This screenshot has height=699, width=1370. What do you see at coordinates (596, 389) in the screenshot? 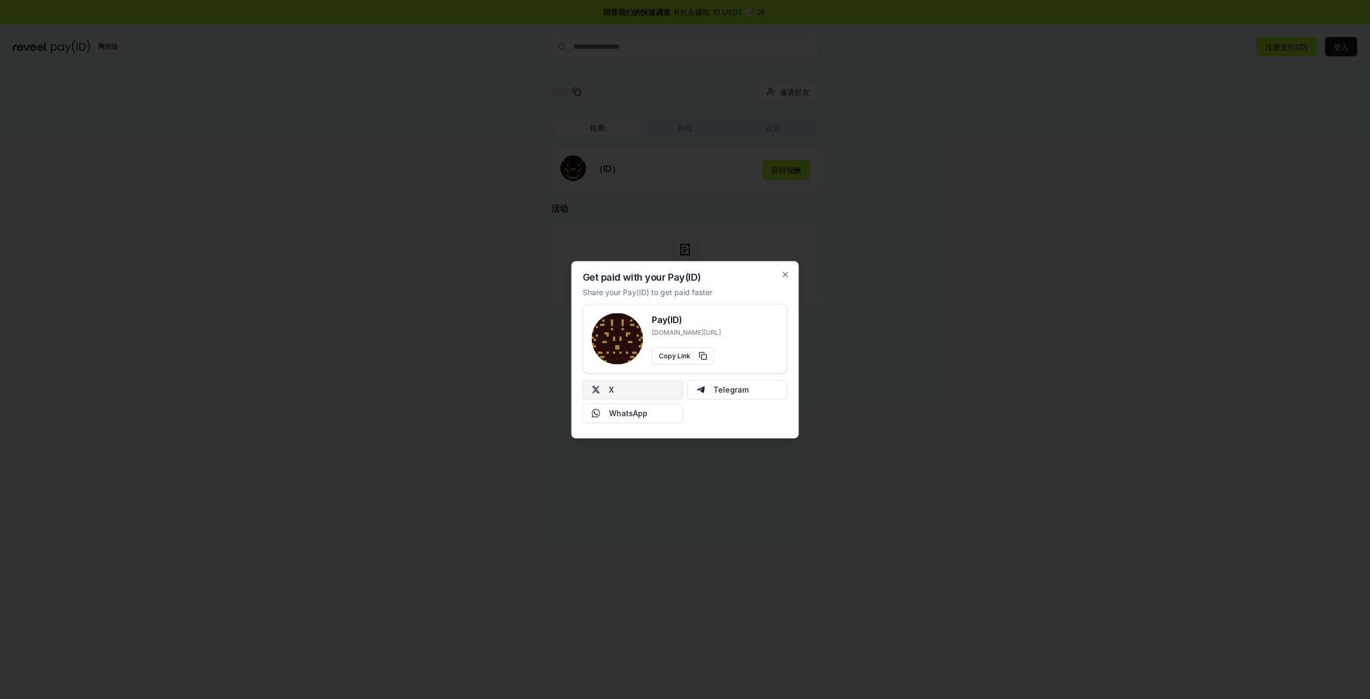
I see `img: X` at bounding box center [596, 389].